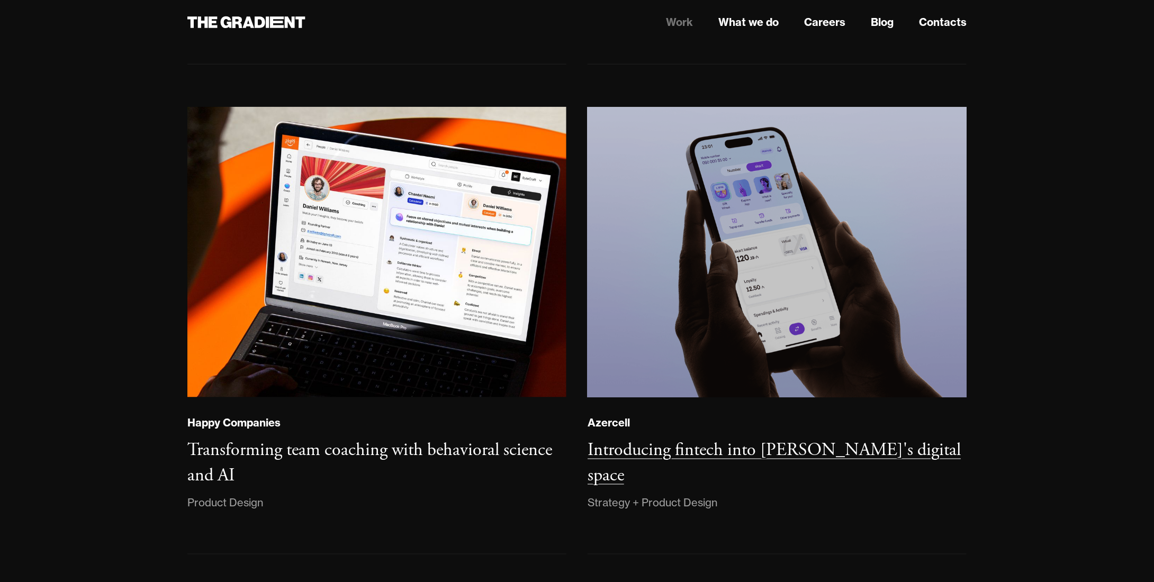 This screenshot has height=582, width=1154. I want to click on a: Careers, so click(824, 22).